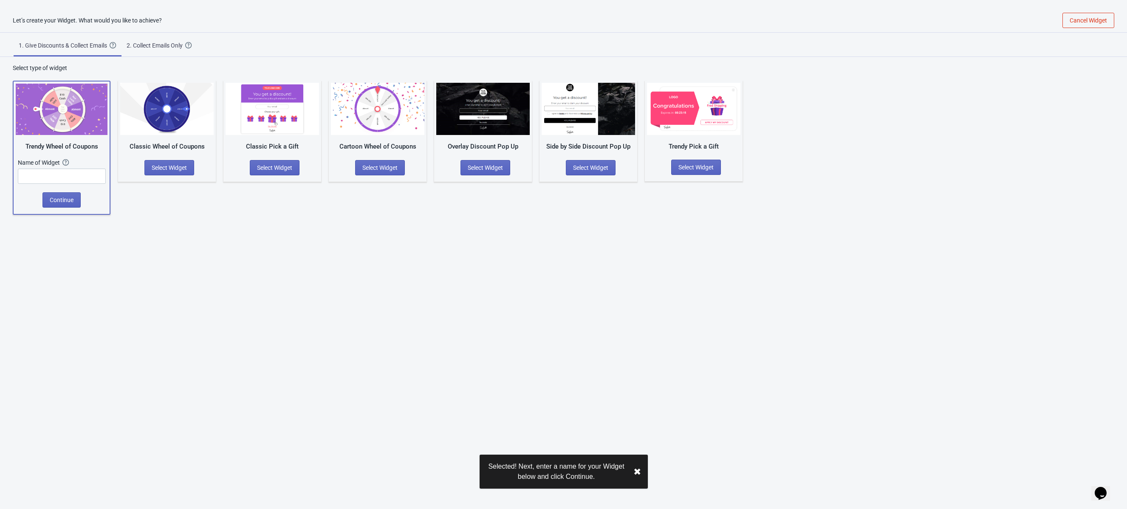  Describe the element at coordinates (167, 147) in the screenshot. I see `div: Classic Wheel of Coupons` at that location.